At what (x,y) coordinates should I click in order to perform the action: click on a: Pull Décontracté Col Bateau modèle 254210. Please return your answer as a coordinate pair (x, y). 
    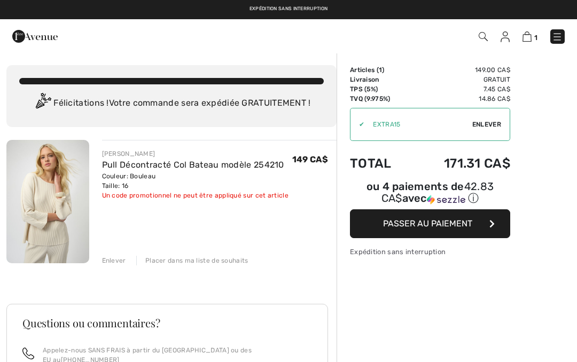
    Looking at the image, I should click on (193, 165).